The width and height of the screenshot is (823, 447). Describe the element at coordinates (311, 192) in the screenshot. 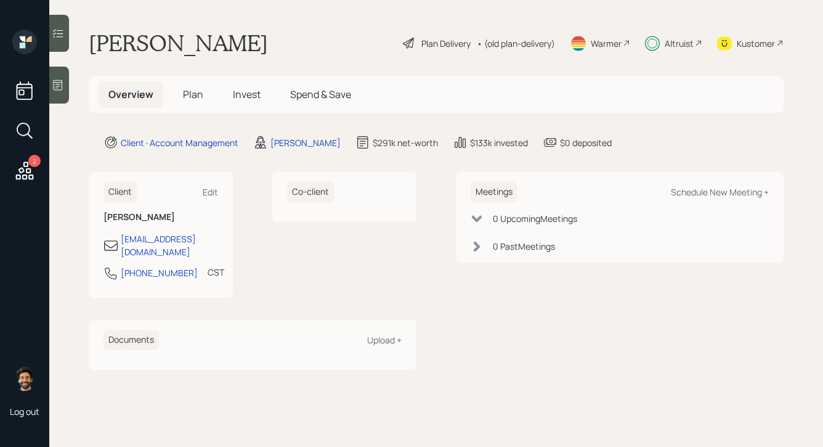

I see `h6: Co-client` at that location.